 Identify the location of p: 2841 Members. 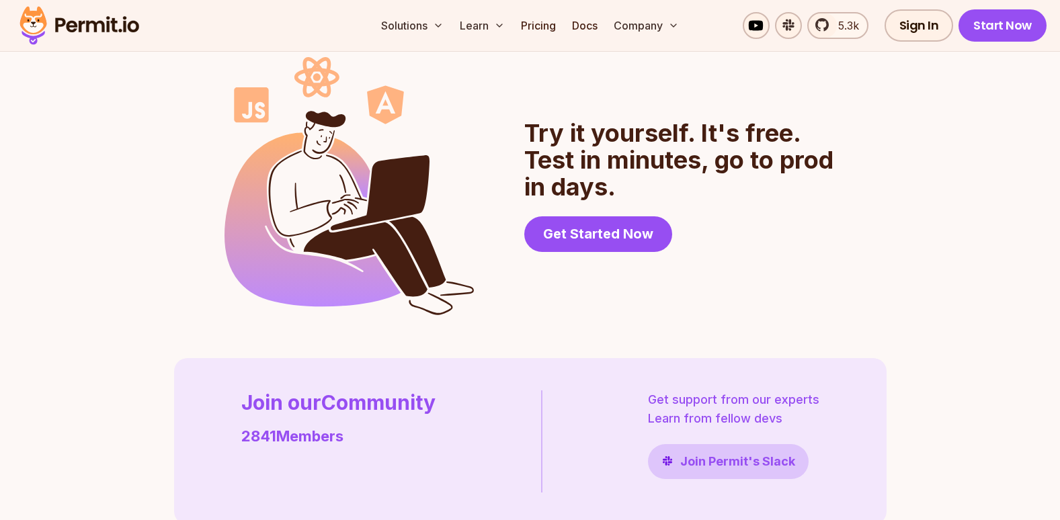
(338, 436).